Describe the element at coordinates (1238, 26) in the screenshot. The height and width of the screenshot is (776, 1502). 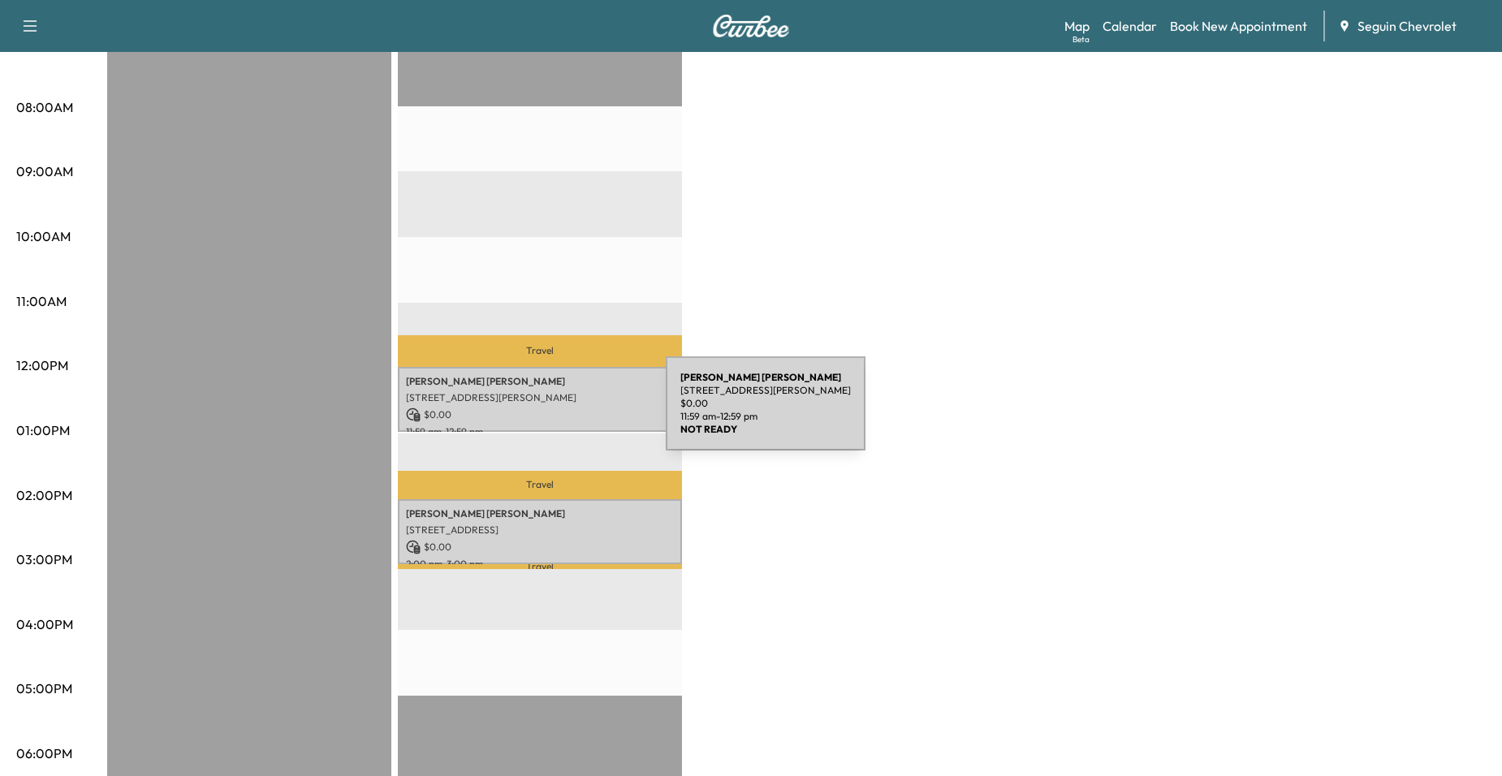
I see `a: Book New Appointment` at that location.